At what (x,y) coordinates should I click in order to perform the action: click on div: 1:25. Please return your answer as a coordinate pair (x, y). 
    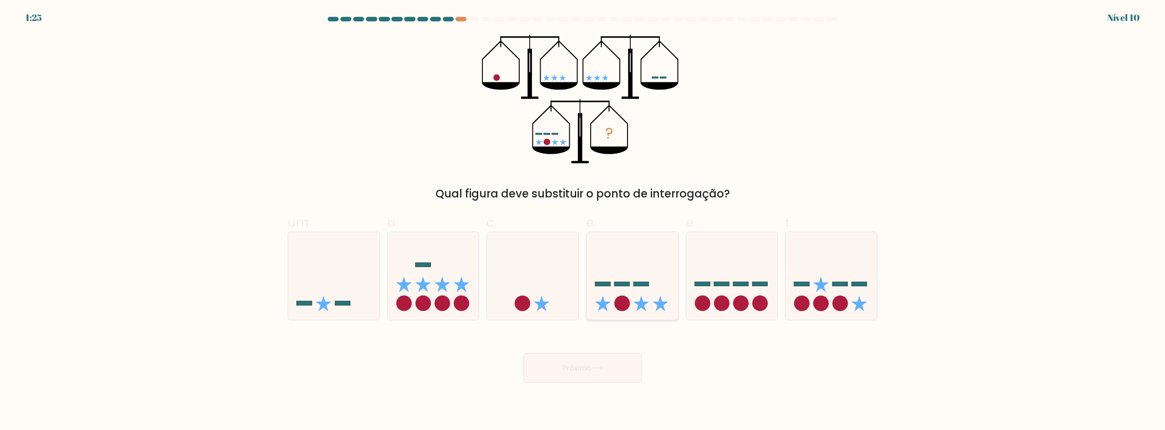
    Looking at the image, I should click on (34, 18).